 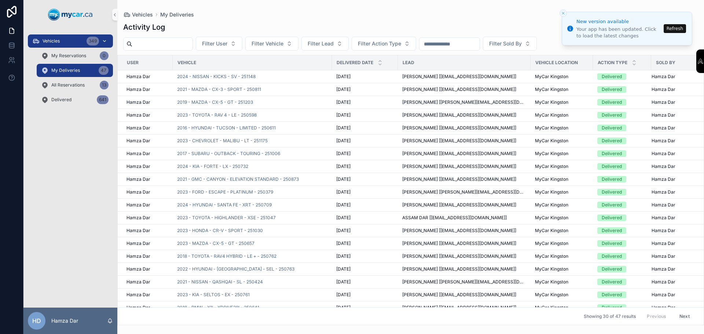 I want to click on a: My Deliveries47, so click(x=75, y=70).